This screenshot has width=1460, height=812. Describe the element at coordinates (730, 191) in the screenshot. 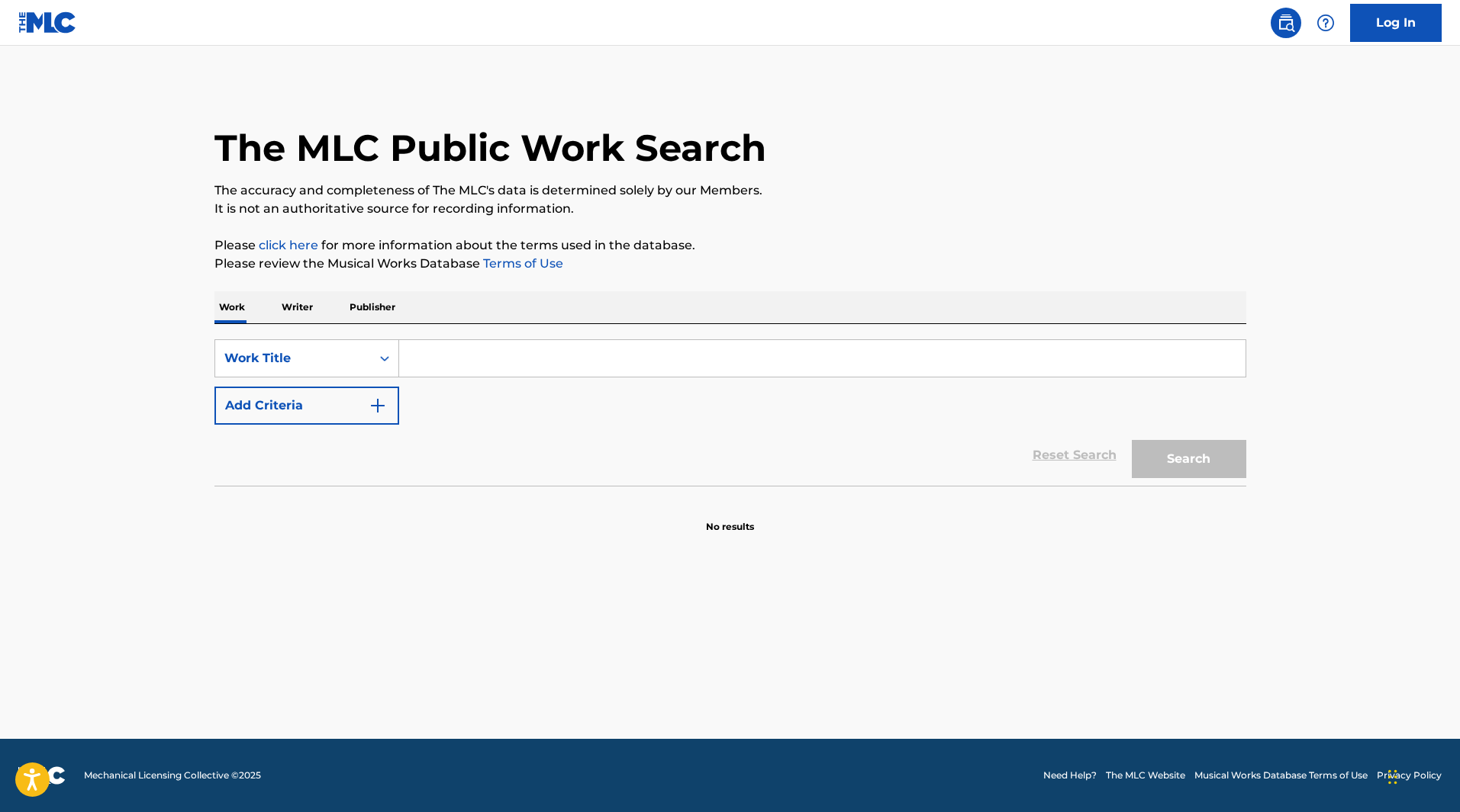

I see `p: The accuracy and completeness of The MLC's data is determined solely by our Members.` at that location.